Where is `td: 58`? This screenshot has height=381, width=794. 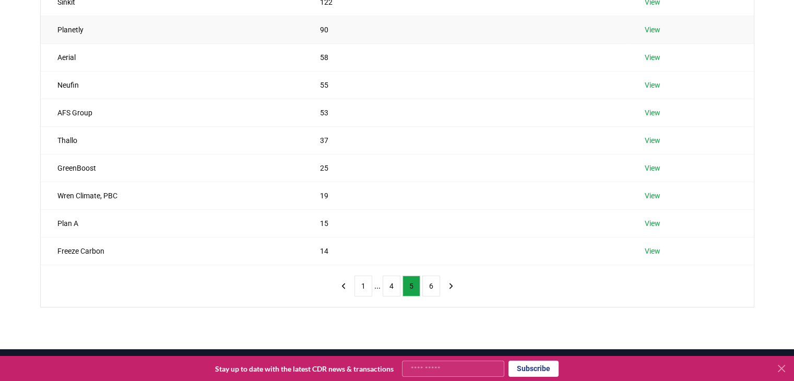 td: 58 is located at coordinates (465, 57).